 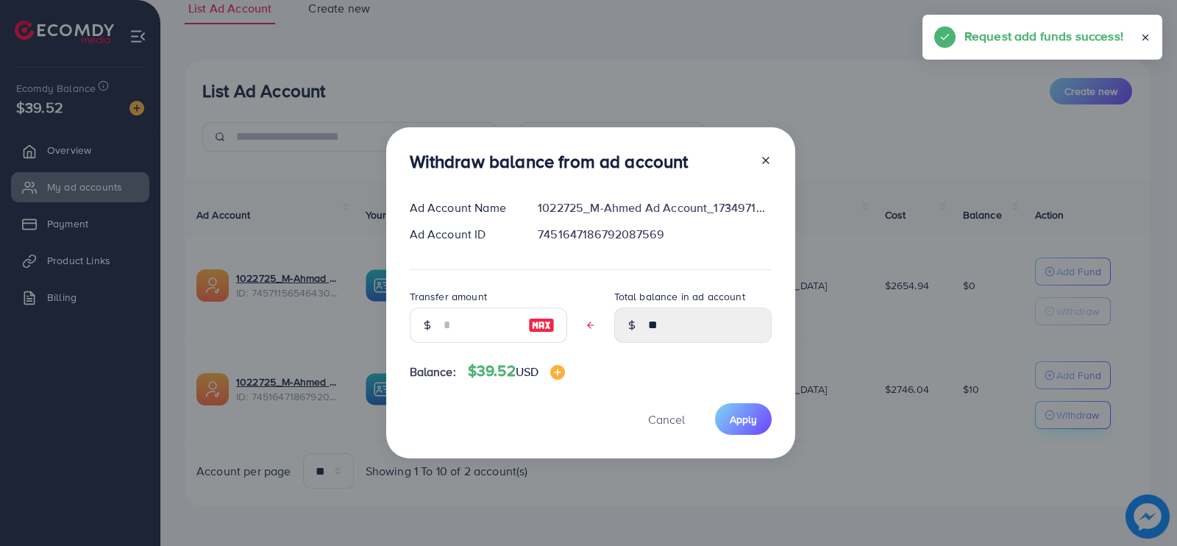 What do you see at coordinates (549, 161) in the screenshot?
I see `h3: Withdraw balance from ad account` at bounding box center [549, 161].